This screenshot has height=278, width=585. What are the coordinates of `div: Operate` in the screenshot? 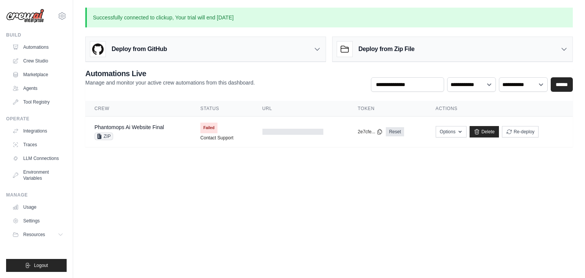 It's located at (36, 119).